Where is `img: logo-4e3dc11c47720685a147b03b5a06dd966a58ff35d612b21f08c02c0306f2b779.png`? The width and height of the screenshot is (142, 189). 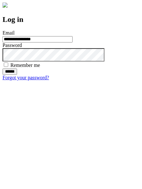
img: logo-4e3dc11c47720685a147b03b5a06dd966a58ff35d612b21f08c02c0306f2b779.png is located at coordinates (5, 5).